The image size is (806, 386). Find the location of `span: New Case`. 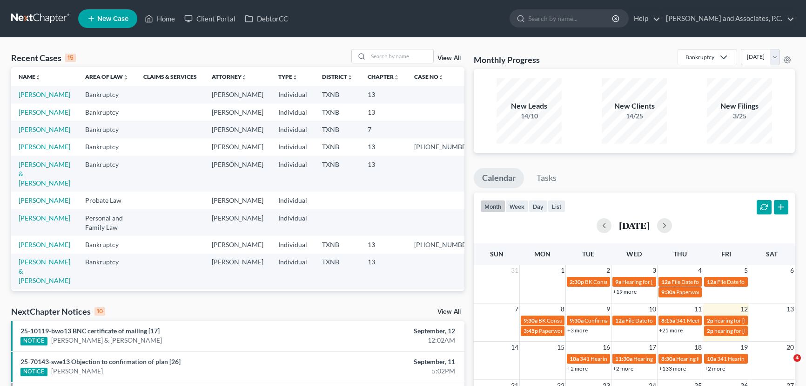

span: New Case is located at coordinates (113, 19).